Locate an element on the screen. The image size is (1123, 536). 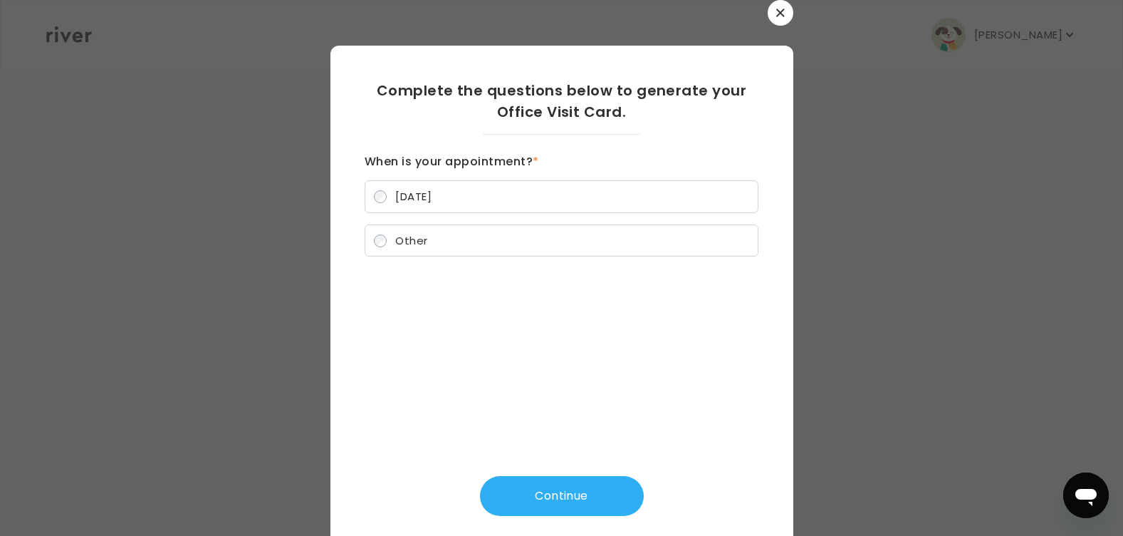
input: Other is located at coordinates (380, 241).